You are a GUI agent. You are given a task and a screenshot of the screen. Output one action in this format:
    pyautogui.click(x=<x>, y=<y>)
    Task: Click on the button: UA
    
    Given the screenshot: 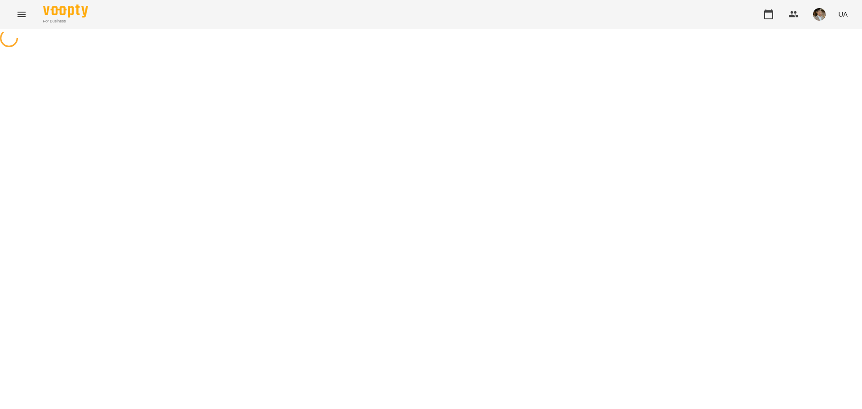 What is the action you would take?
    pyautogui.click(x=843, y=14)
    